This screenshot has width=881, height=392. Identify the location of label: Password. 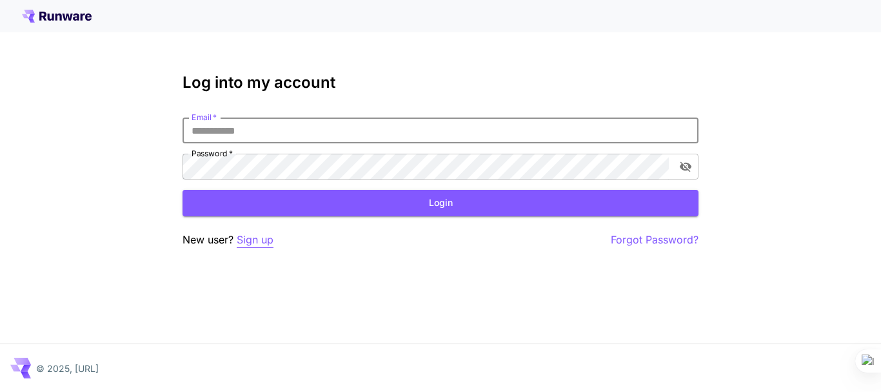
(212, 153).